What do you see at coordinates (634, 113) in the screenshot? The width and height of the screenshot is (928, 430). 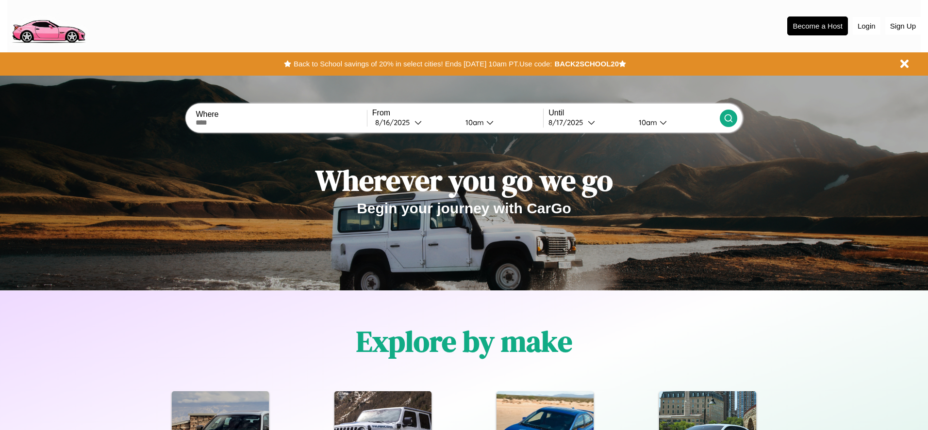 I see `label: Until` at bounding box center [634, 113].